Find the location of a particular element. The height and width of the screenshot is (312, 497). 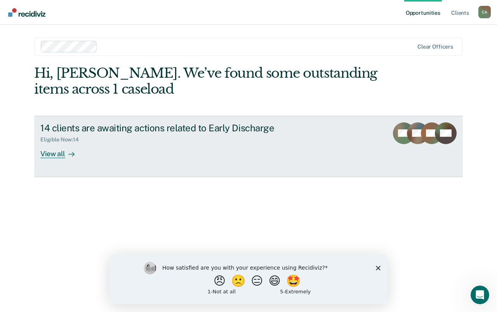

div: Close survey is located at coordinates (269, 14).